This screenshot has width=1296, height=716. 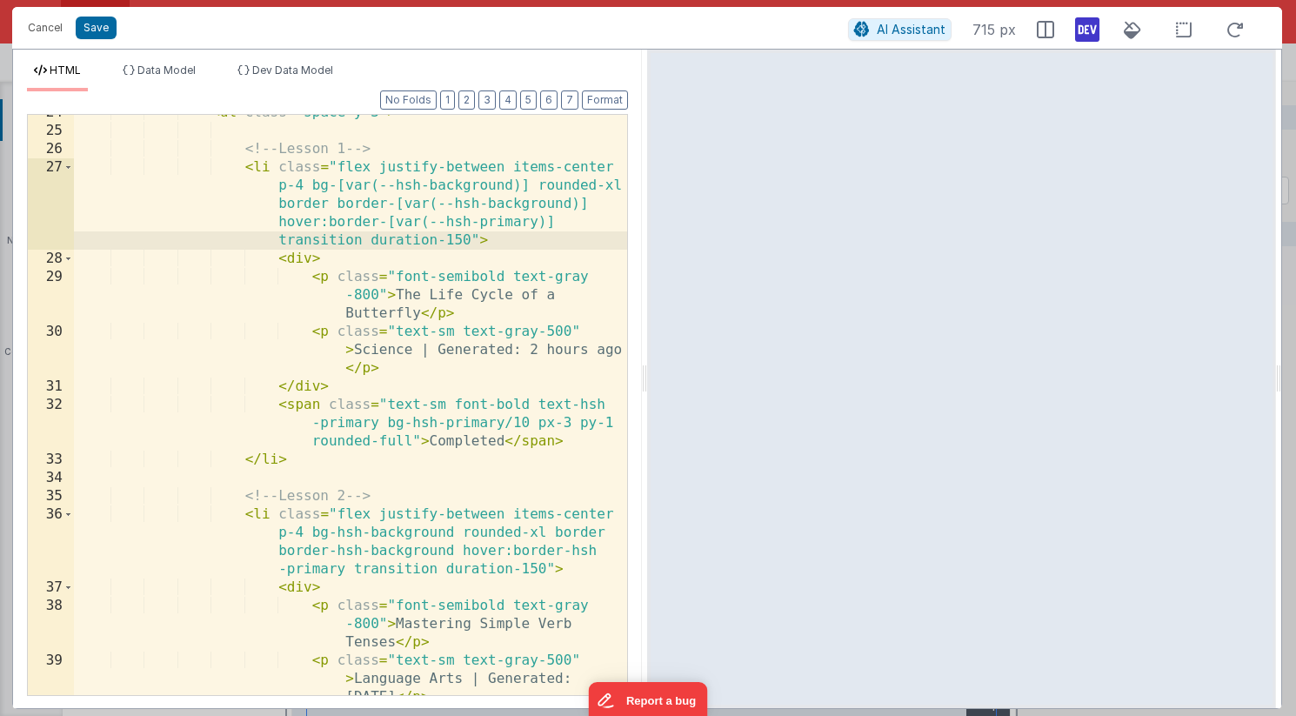 What do you see at coordinates (50, 130) in the screenshot?
I see `div: 25` at bounding box center [50, 130].